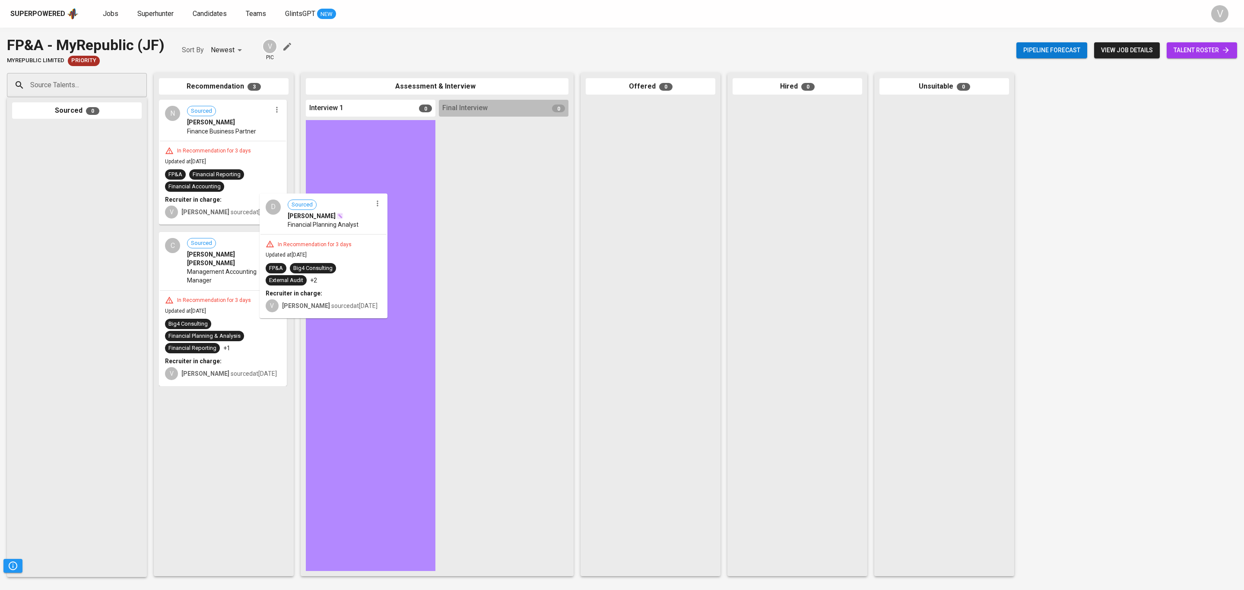 This screenshot has width=1244, height=590. I want to click on span: Teams, so click(256, 13).